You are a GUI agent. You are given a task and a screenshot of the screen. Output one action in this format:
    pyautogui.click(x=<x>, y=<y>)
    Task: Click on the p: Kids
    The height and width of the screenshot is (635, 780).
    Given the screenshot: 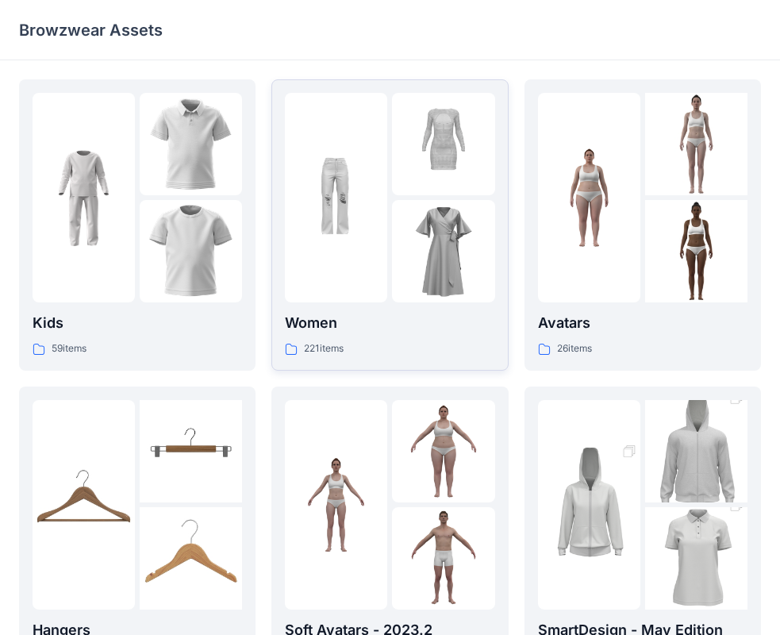 What is the action you would take?
    pyautogui.click(x=137, y=323)
    